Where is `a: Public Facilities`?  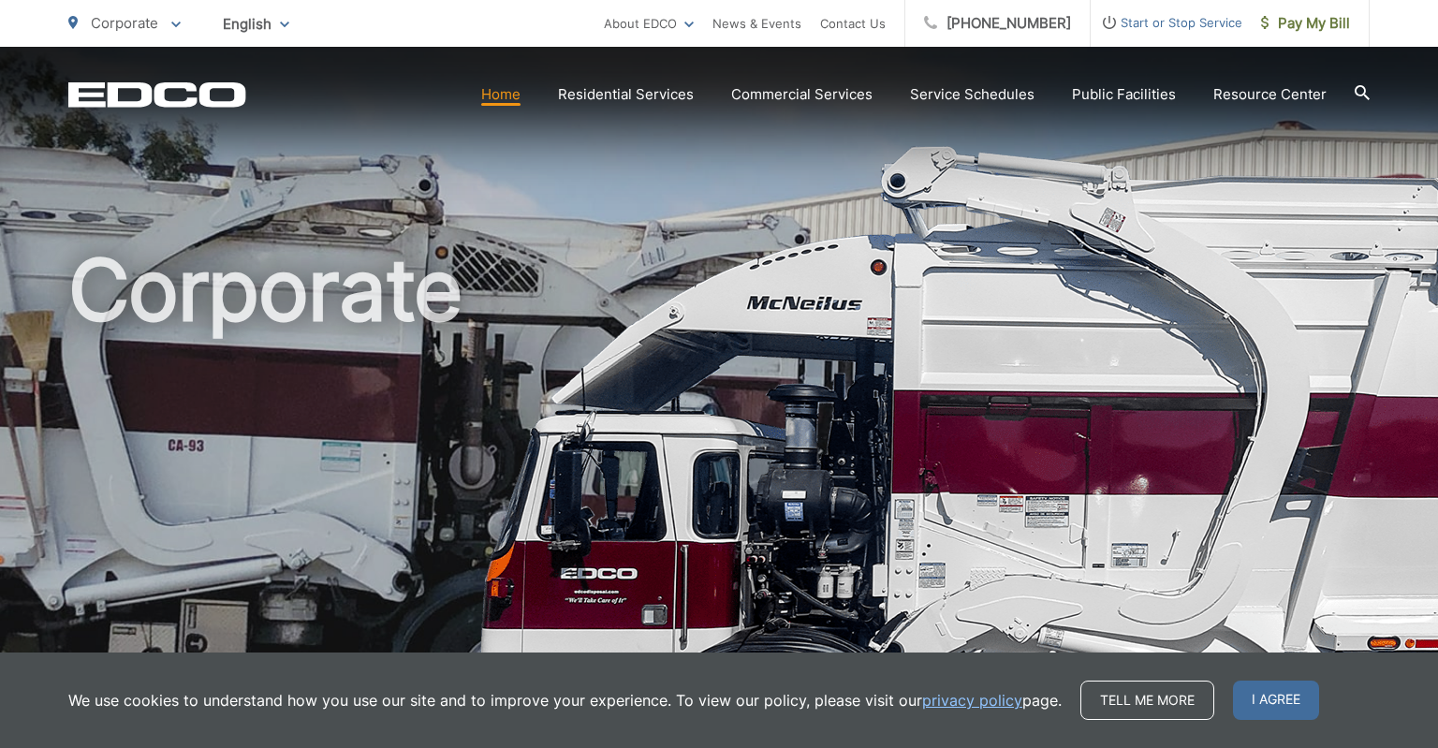
a: Public Facilities is located at coordinates (1123, 95).